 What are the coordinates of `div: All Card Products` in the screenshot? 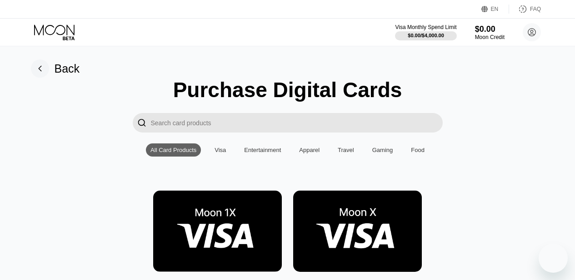 It's located at (173, 150).